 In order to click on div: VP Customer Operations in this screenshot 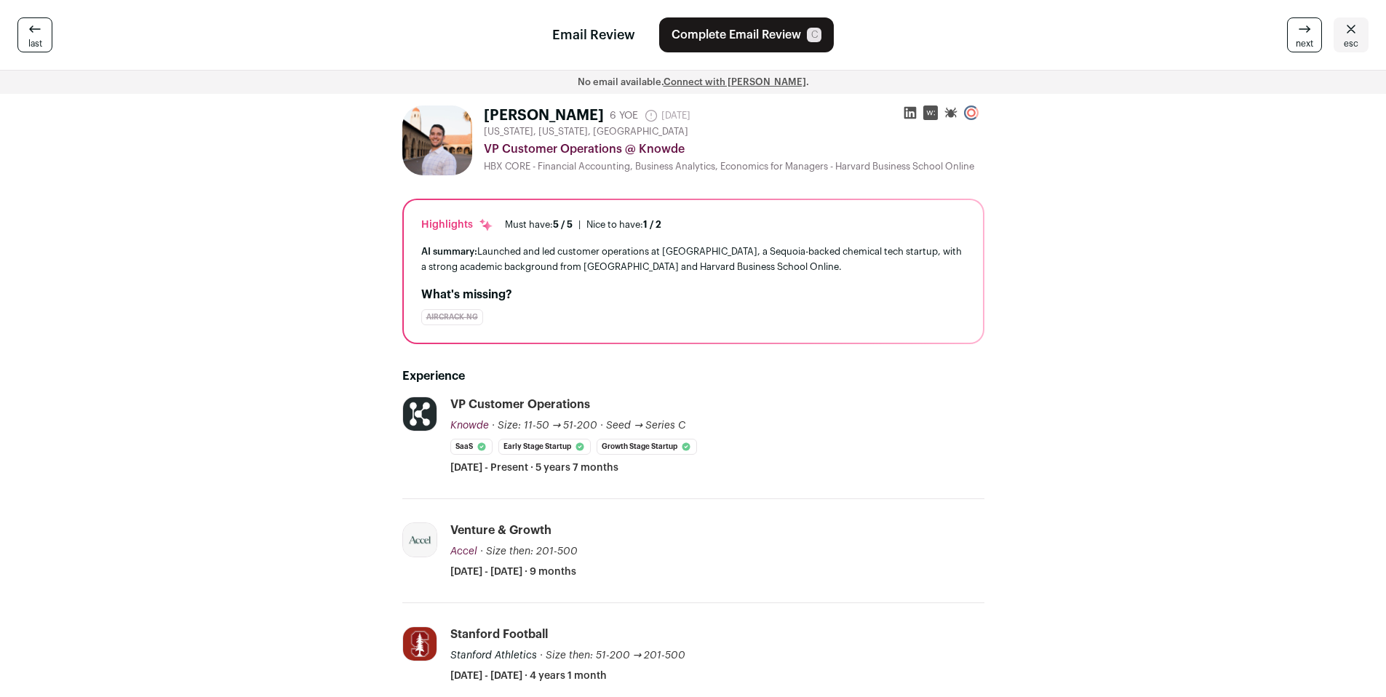, I will do `click(520, 405)`.